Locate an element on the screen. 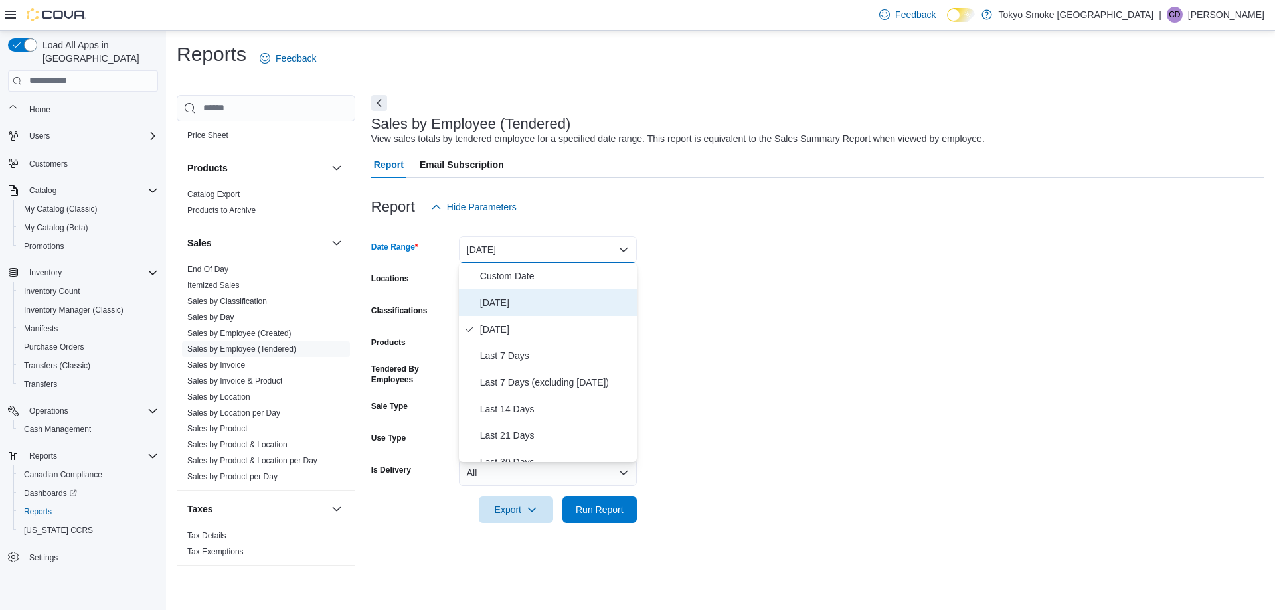 This screenshot has height=610, width=1275. a: Transfers is located at coordinates (41, 385).